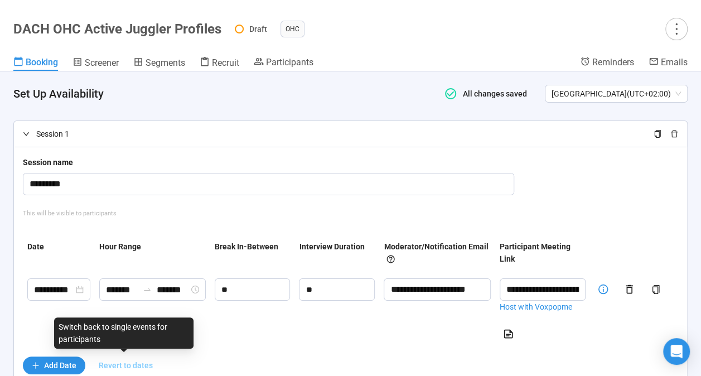  I want to click on div: Session 1copydelete, so click(350, 134).